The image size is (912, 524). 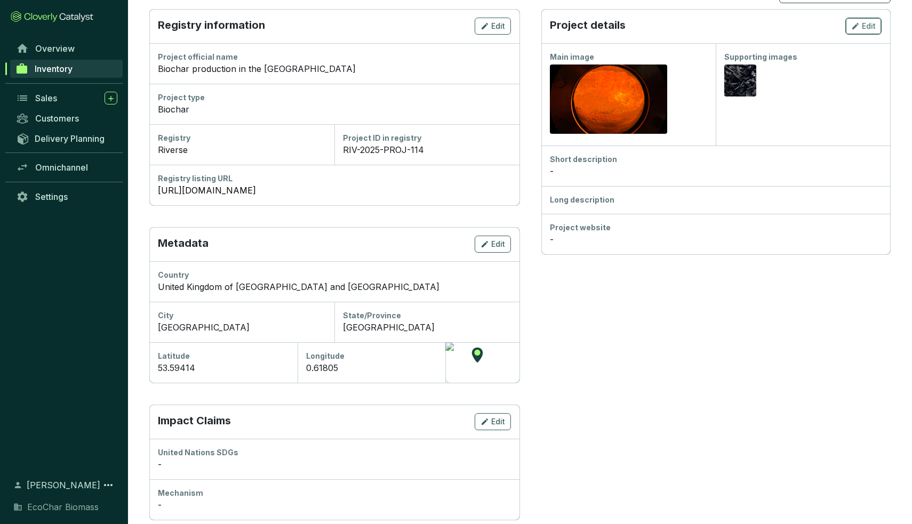 What do you see at coordinates (372, 368) in the screenshot?
I see `div: 0.61805` at bounding box center [372, 368].